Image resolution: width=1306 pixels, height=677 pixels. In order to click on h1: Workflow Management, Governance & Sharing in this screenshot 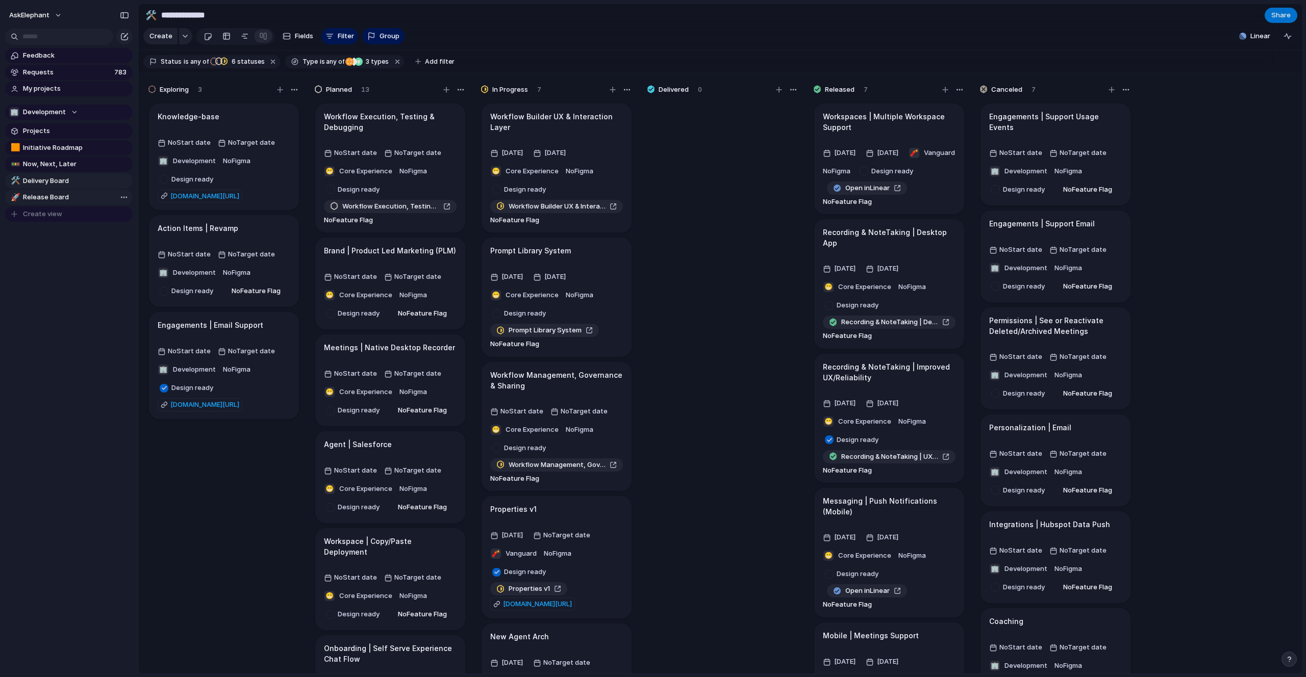, I will do `click(556, 380)`.